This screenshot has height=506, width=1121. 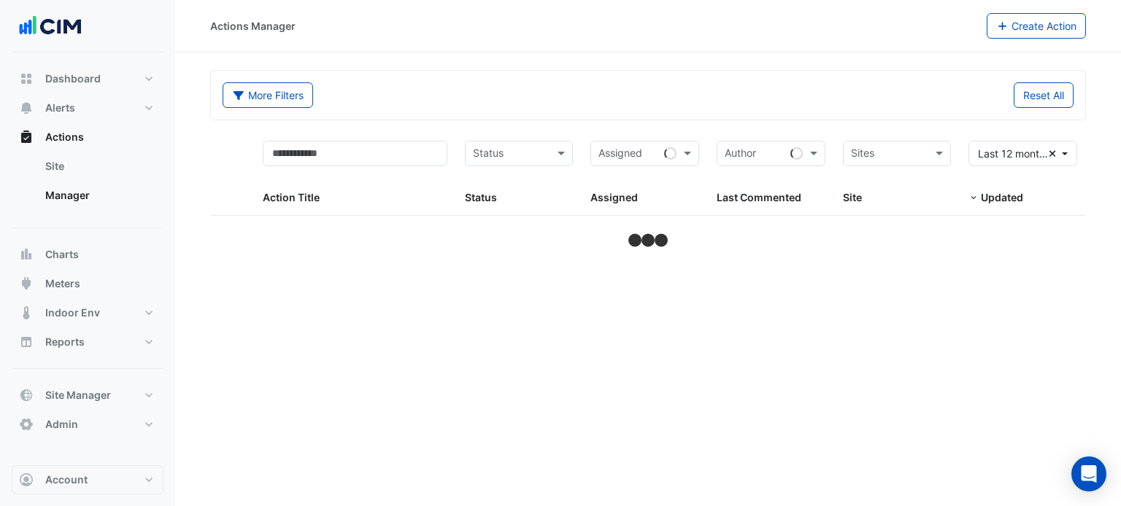 What do you see at coordinates (852, 197) in the screenshot?
I see `span: Site` at bounding box center [852, 197].